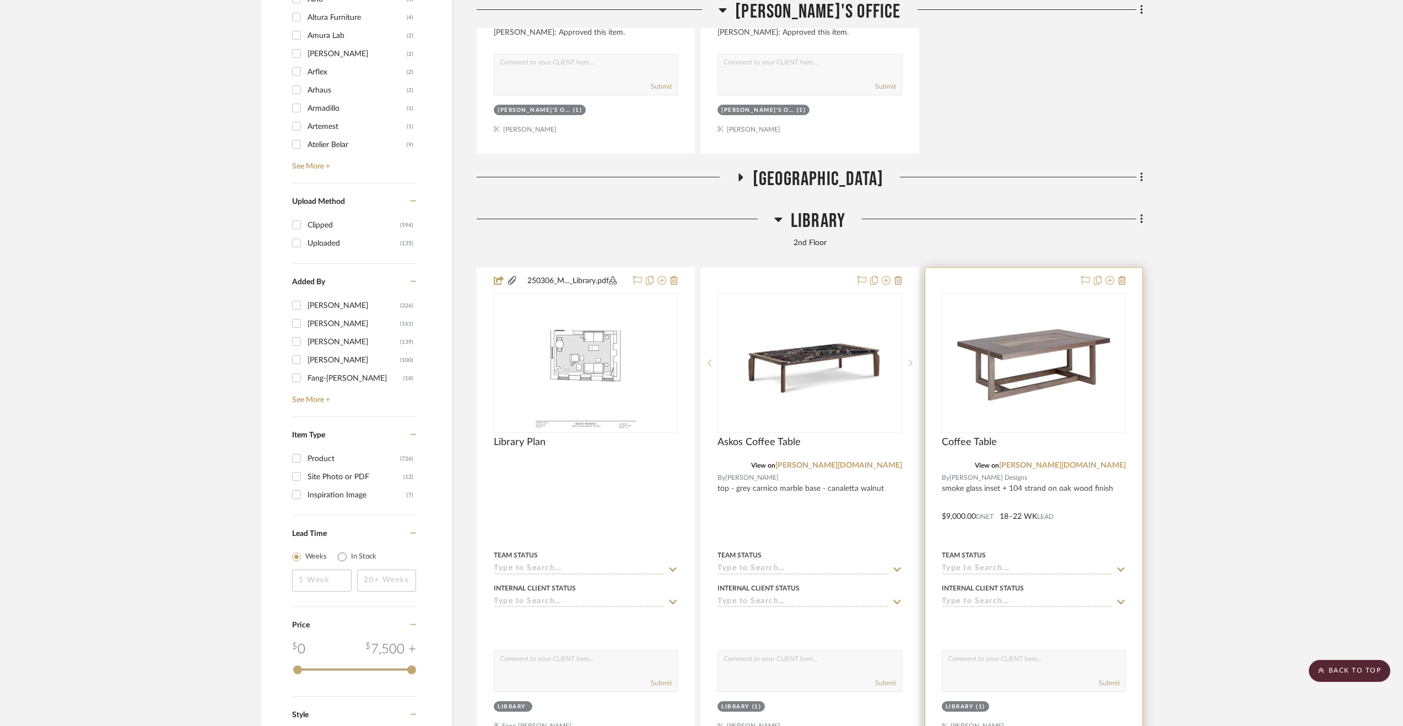 The height and width of the screenshot is (726, 1403). What do you see at coordinates (407, 225) in the screenshot?
I see `div: (594)` at bounding box center [407, 225].